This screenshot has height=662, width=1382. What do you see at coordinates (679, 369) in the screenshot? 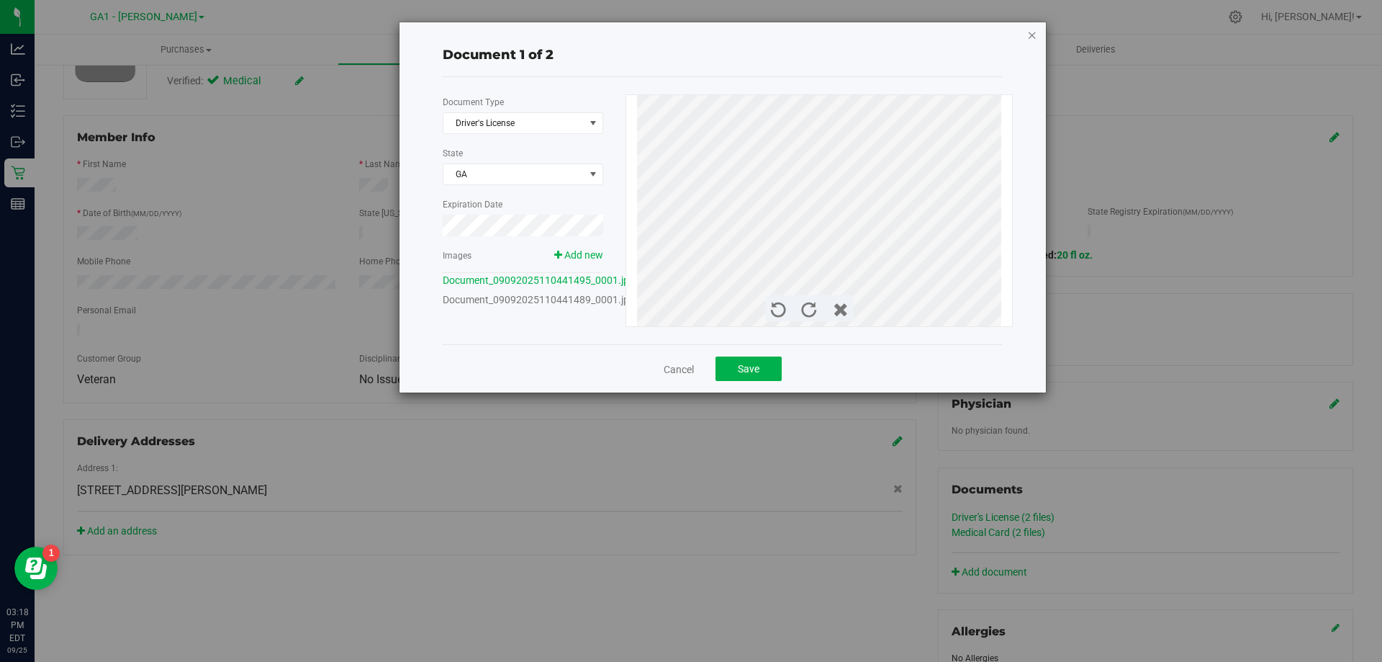
I see `a: Cancel` at bounding box center [679, 369].